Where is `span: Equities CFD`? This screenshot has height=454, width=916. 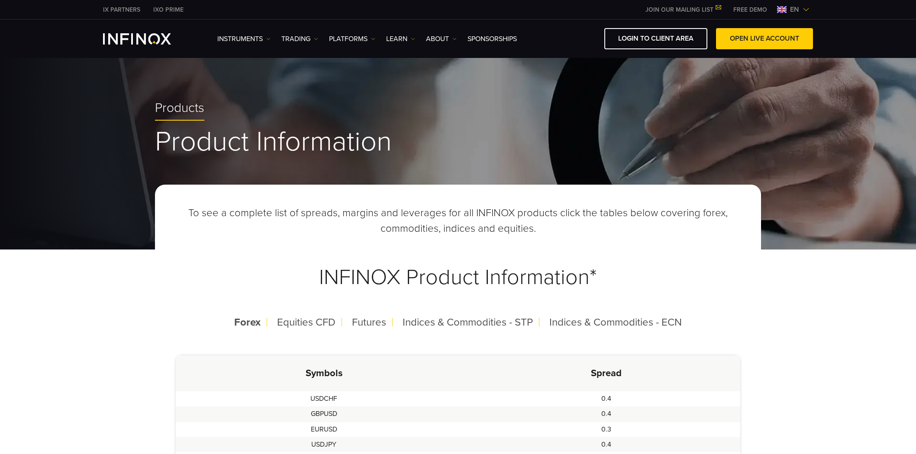 span: Equities CFD is located at coordinates (306, 322).